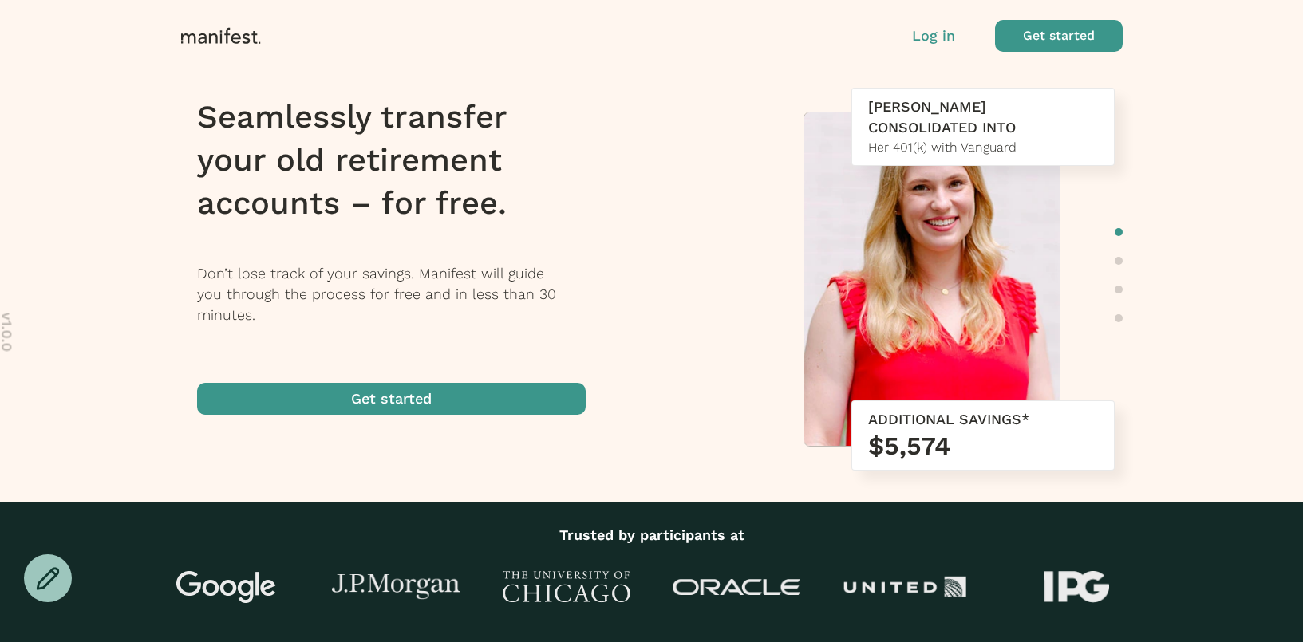  What do you see at coordinates (401, 160) in the screenshot?
I see `h1: Seamlessly transfer your old retirement accounts – for free.` at bounding box center [401, 160].